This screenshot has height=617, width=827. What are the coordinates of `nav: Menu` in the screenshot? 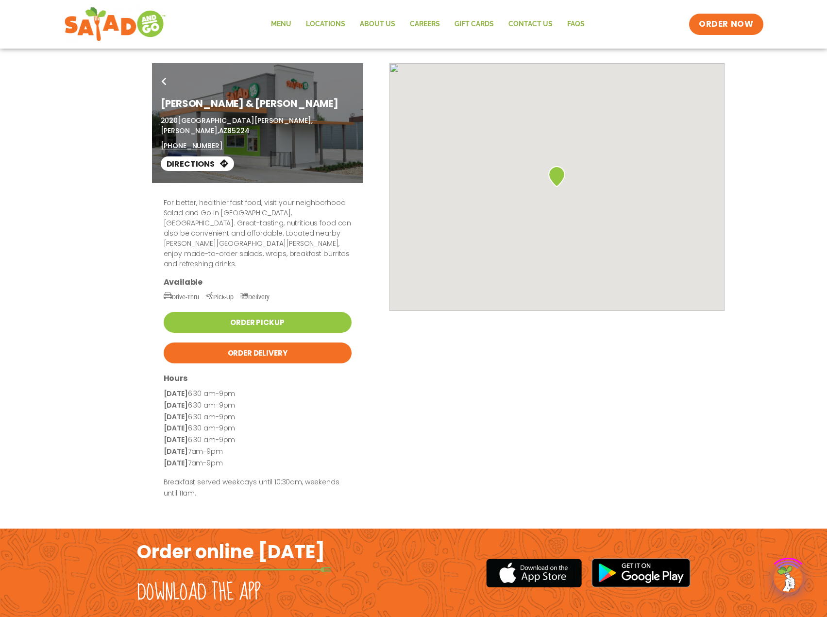 It's located at (428, 24).